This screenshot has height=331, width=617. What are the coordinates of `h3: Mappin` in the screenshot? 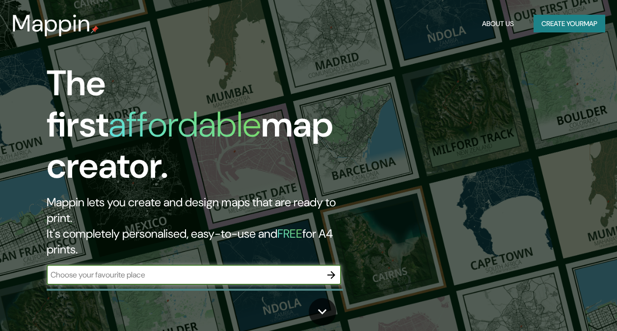 It's located at (51, 24).